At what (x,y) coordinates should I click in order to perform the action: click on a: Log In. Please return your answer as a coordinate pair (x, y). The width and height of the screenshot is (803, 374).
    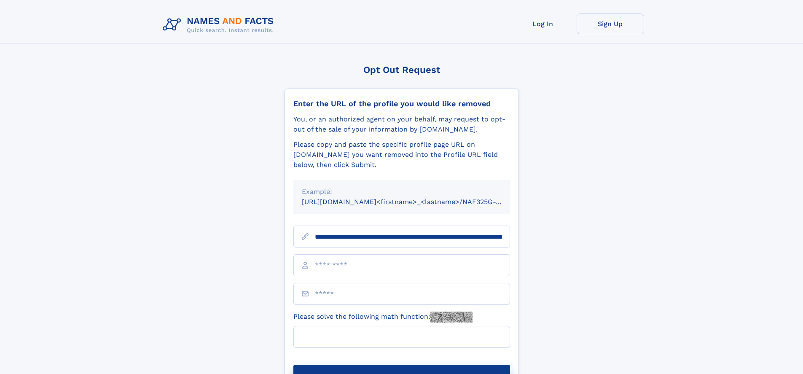
    Looking at the image, I should click on (543, 24).